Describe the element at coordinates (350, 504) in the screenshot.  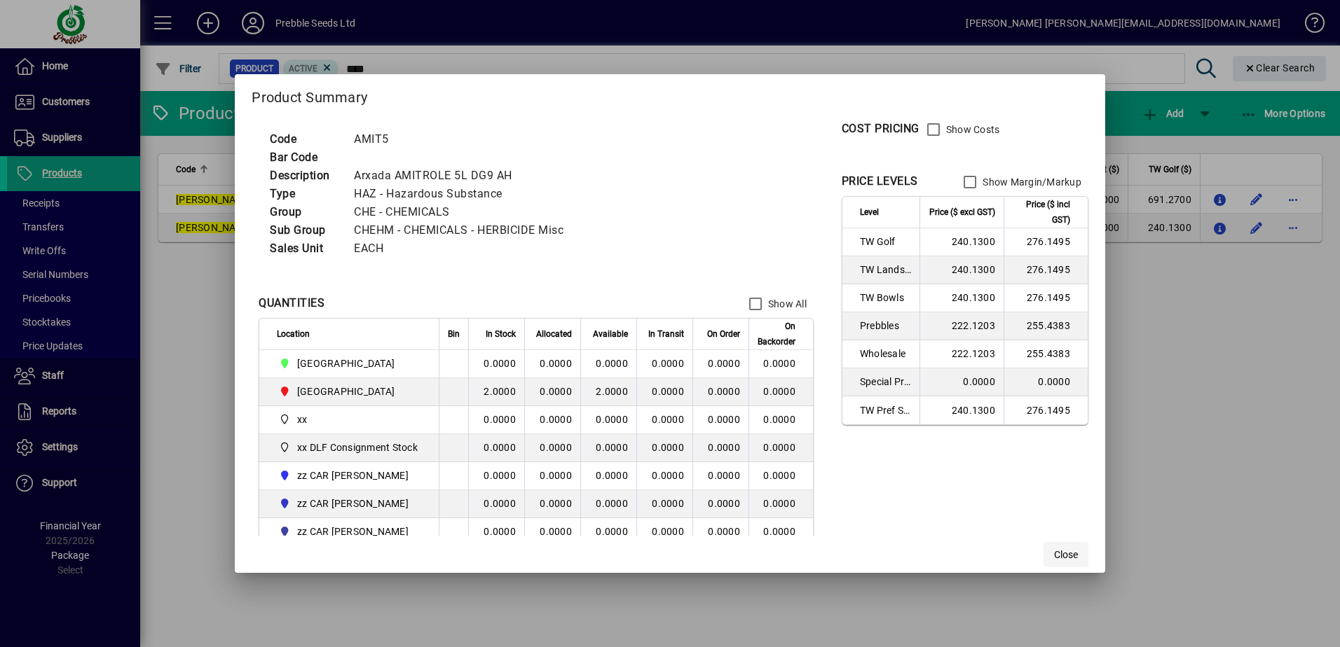
I see `span: zz CAR CRAIG B` at that location.